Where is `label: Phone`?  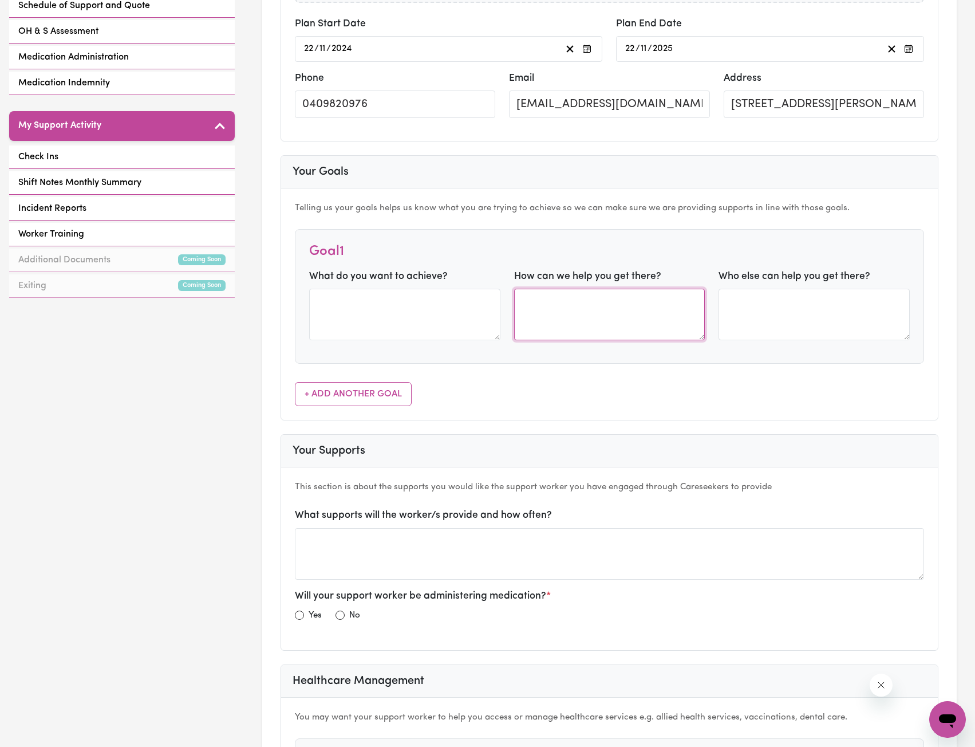 label: Phone is located at coordinates (309, 78).